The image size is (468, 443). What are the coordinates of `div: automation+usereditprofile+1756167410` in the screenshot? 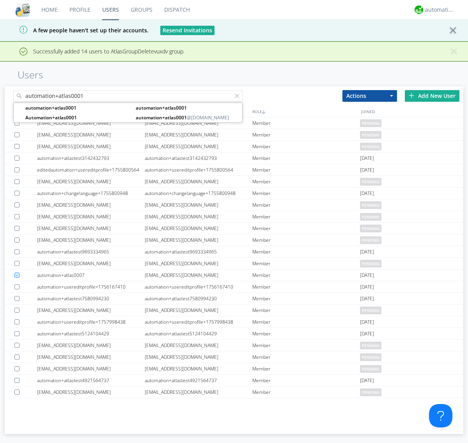 It's located at (91, 287).